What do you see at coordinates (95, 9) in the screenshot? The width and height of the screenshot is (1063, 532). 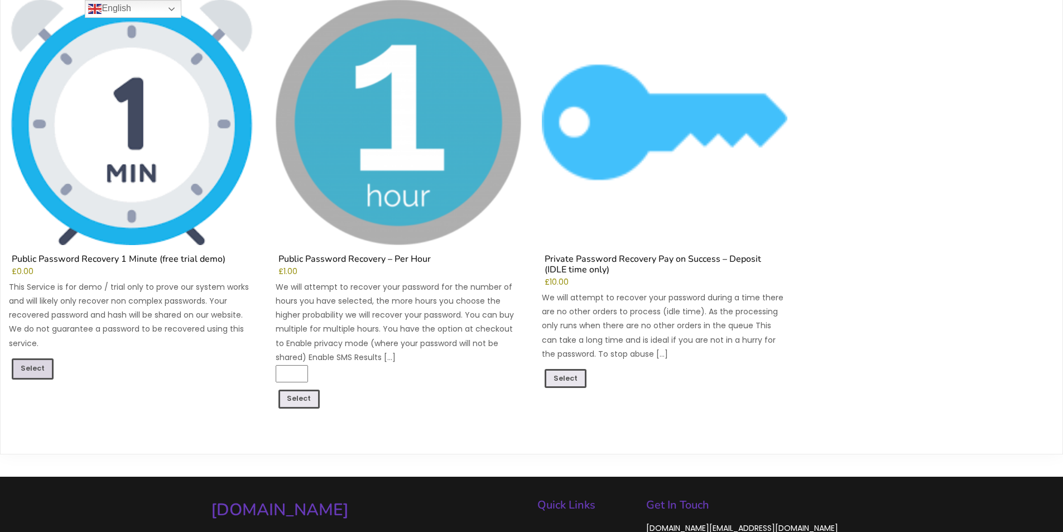 I see `img: en` at bounding box center [95, 9].